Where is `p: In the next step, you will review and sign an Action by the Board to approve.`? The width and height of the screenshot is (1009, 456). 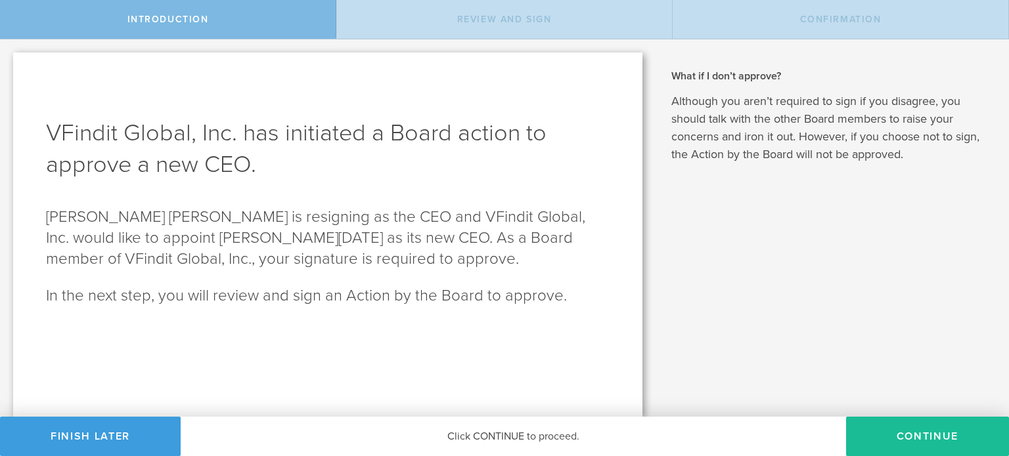 p: In the next step, you will review and sign an Action by the Board to approve. is located at coordinates (328, 296).